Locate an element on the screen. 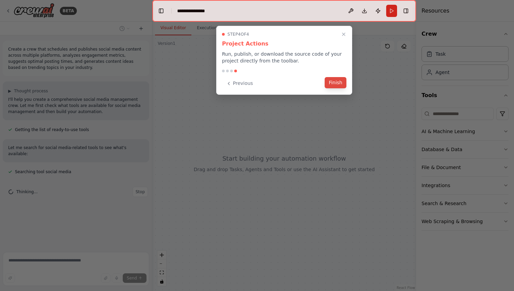  button: Hide left sidebar is located at coordinates (161, 11).